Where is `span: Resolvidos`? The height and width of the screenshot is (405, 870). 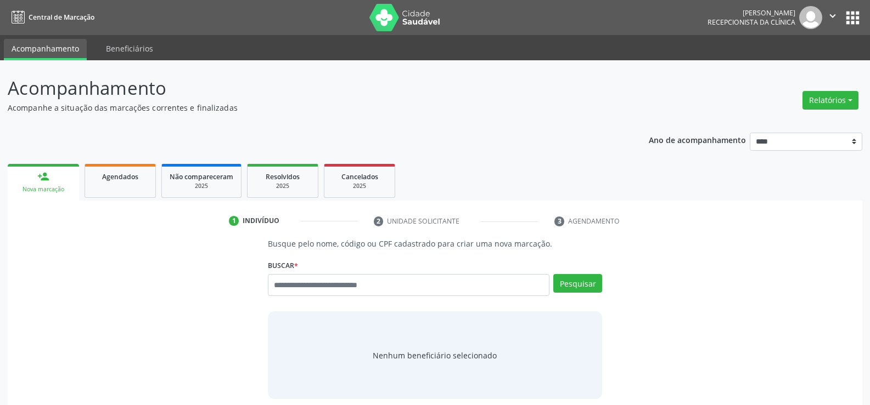
span: Resolvidos is located at coordinates (283, 177).